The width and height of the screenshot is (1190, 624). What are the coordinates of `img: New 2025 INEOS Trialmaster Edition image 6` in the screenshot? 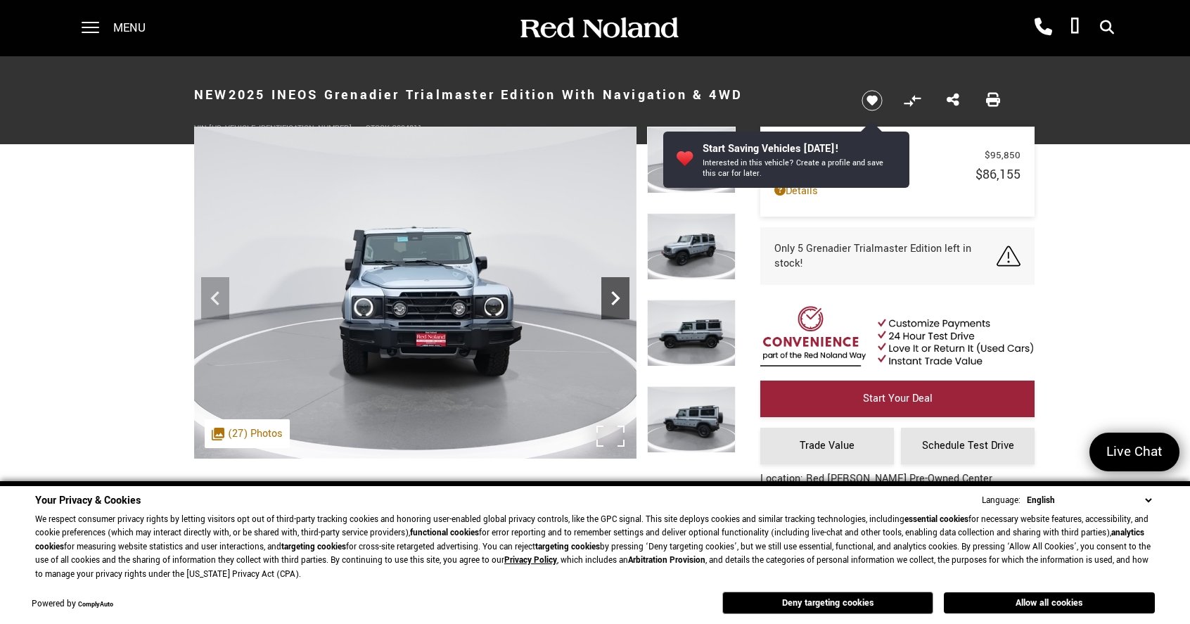 It's located at (691, 419).